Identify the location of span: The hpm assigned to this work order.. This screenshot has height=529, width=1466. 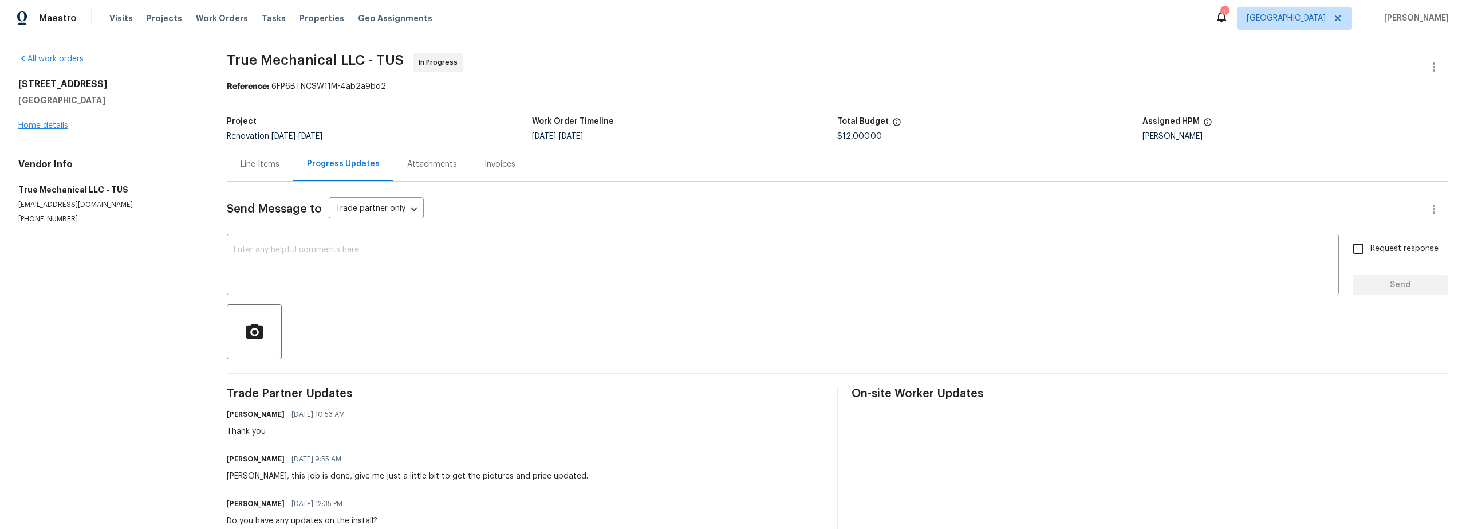
(1208, 125).